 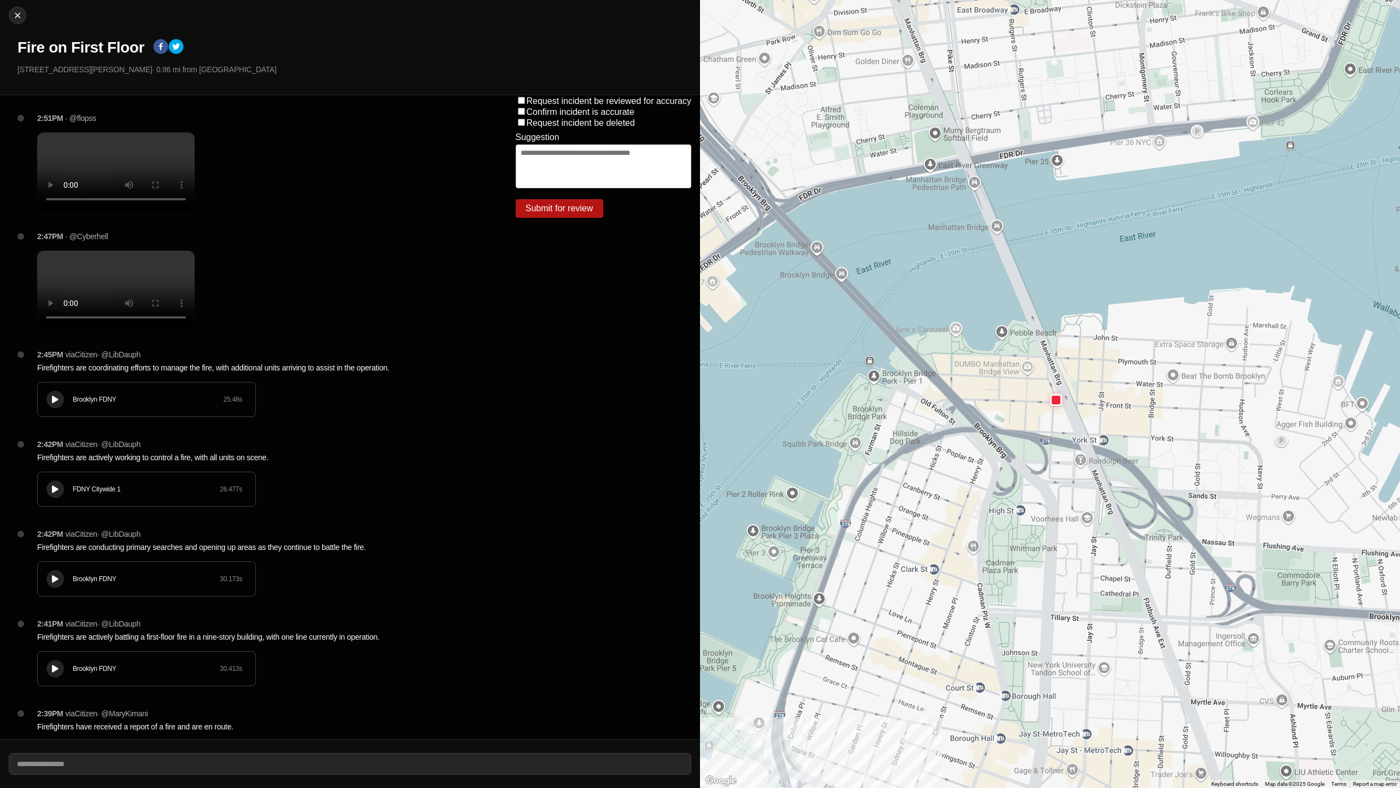 What do you see at coordinates (232, 399) in the screenshot?
I see `div: 25.48 s` at bounding box center [232, 399].